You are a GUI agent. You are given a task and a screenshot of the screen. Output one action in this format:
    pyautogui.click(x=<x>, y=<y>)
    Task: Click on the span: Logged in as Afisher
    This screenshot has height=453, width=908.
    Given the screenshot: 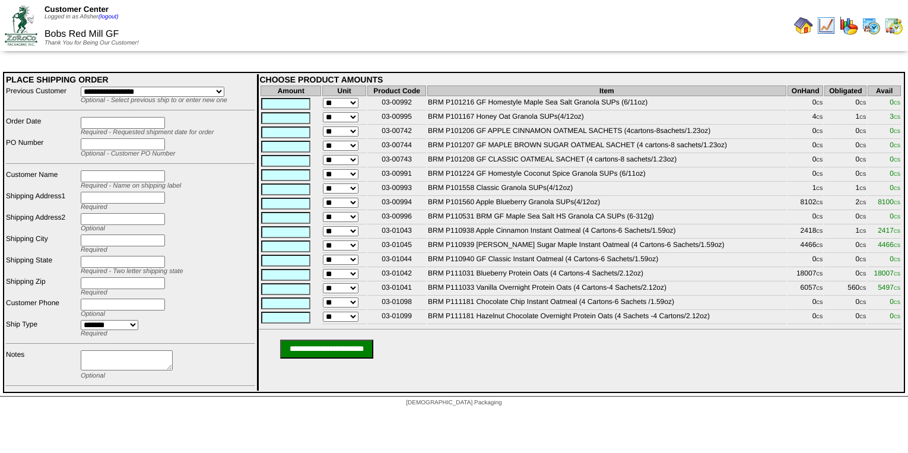 What is the action you would take?
    pyautogui.click(x=81, y=17)
    